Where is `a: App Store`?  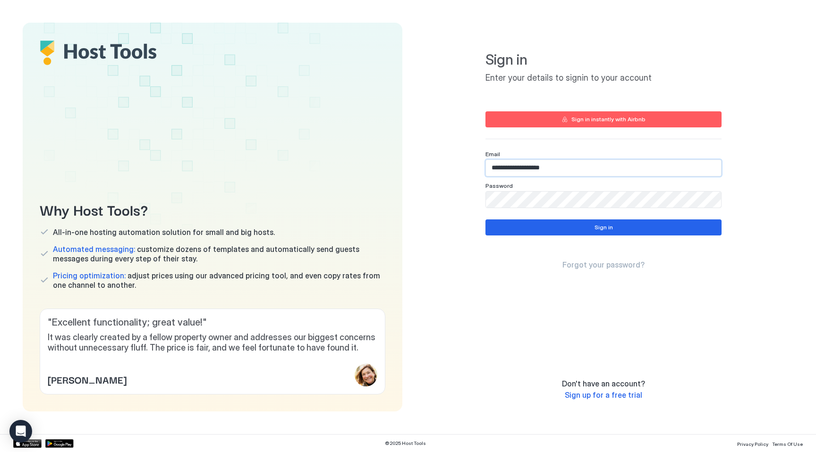
a: App Store is located at coordinates (27, 444).